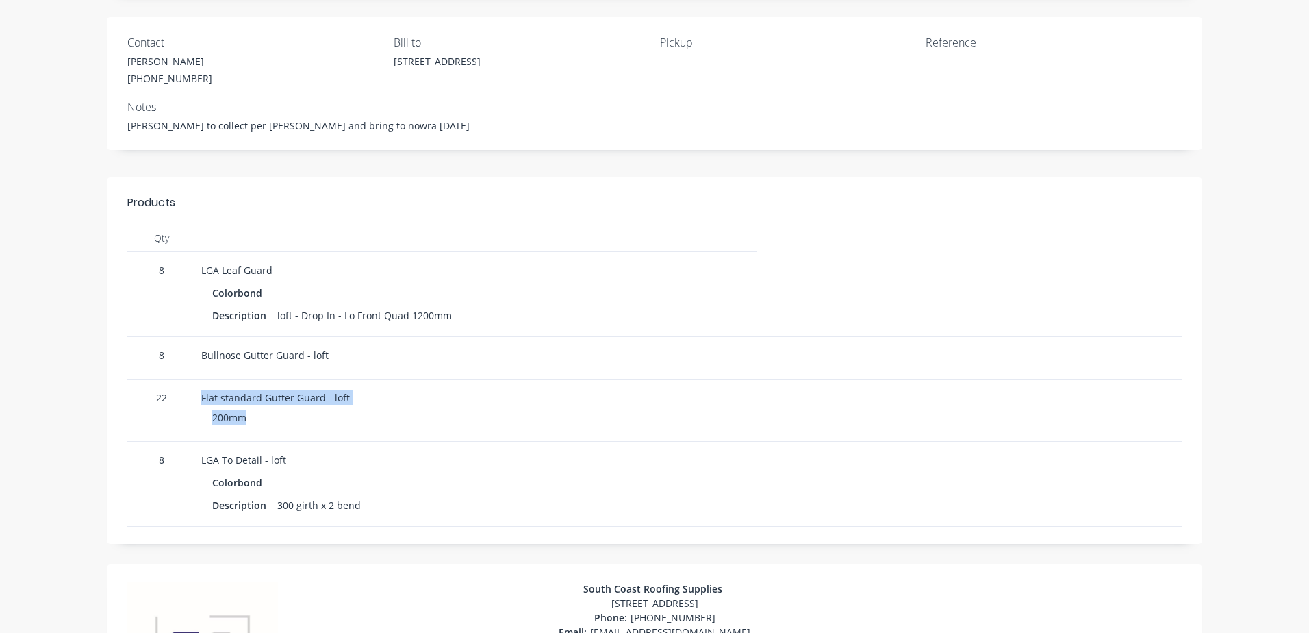 Image resolution: width=1309 pixels, height=633 pixels. Describe the element at coordinates (477, 270) in the screenshot. I see `div: LGA Leaf Guard` at that location.